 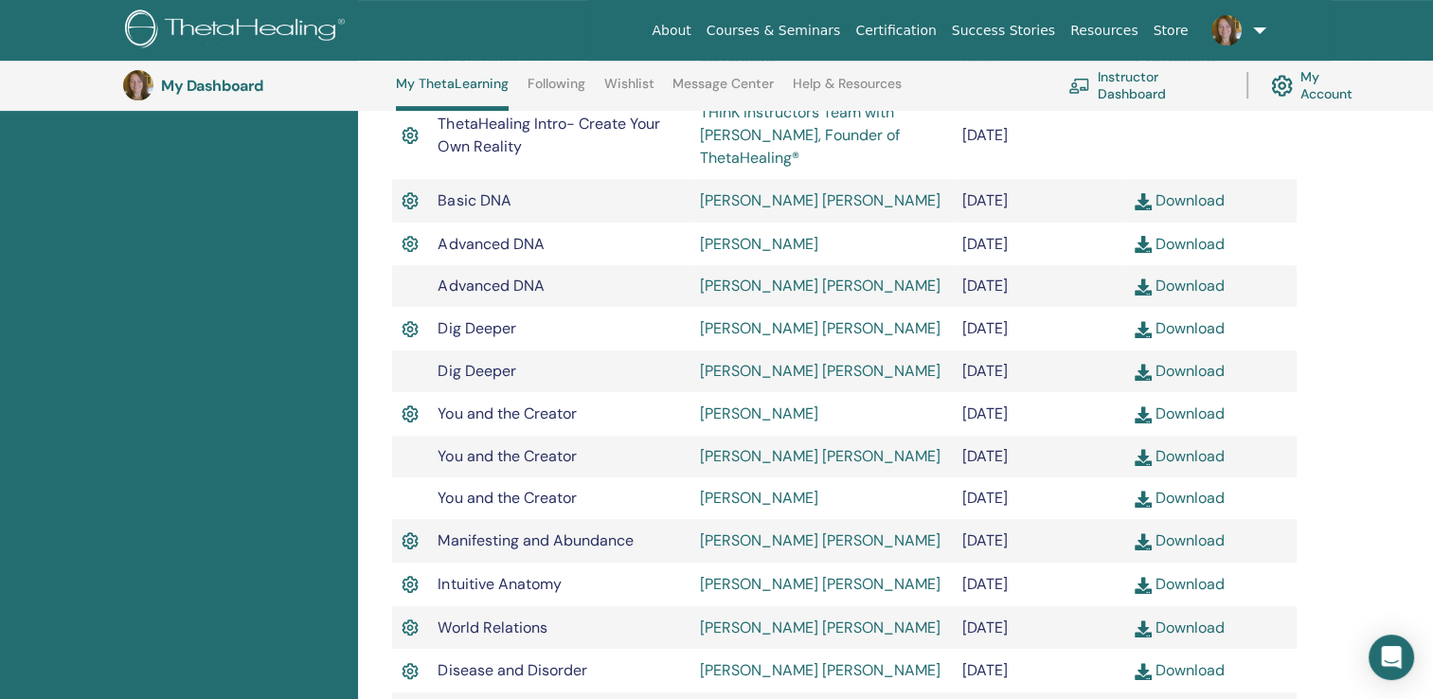 What do you see at coordinates (1282, 85) in the screenshot?
I see `img: cog.svg` at bounding box center [1282, 85].